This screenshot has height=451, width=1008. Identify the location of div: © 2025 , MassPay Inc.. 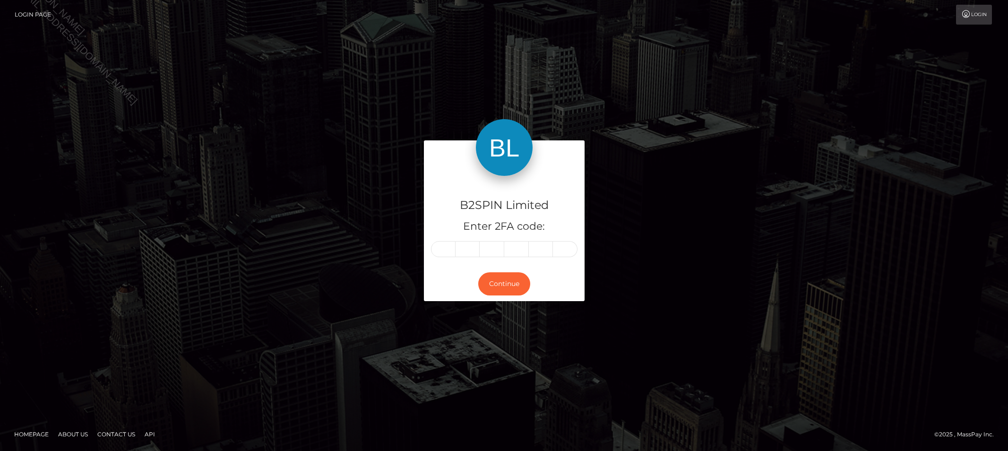
(968, 434).